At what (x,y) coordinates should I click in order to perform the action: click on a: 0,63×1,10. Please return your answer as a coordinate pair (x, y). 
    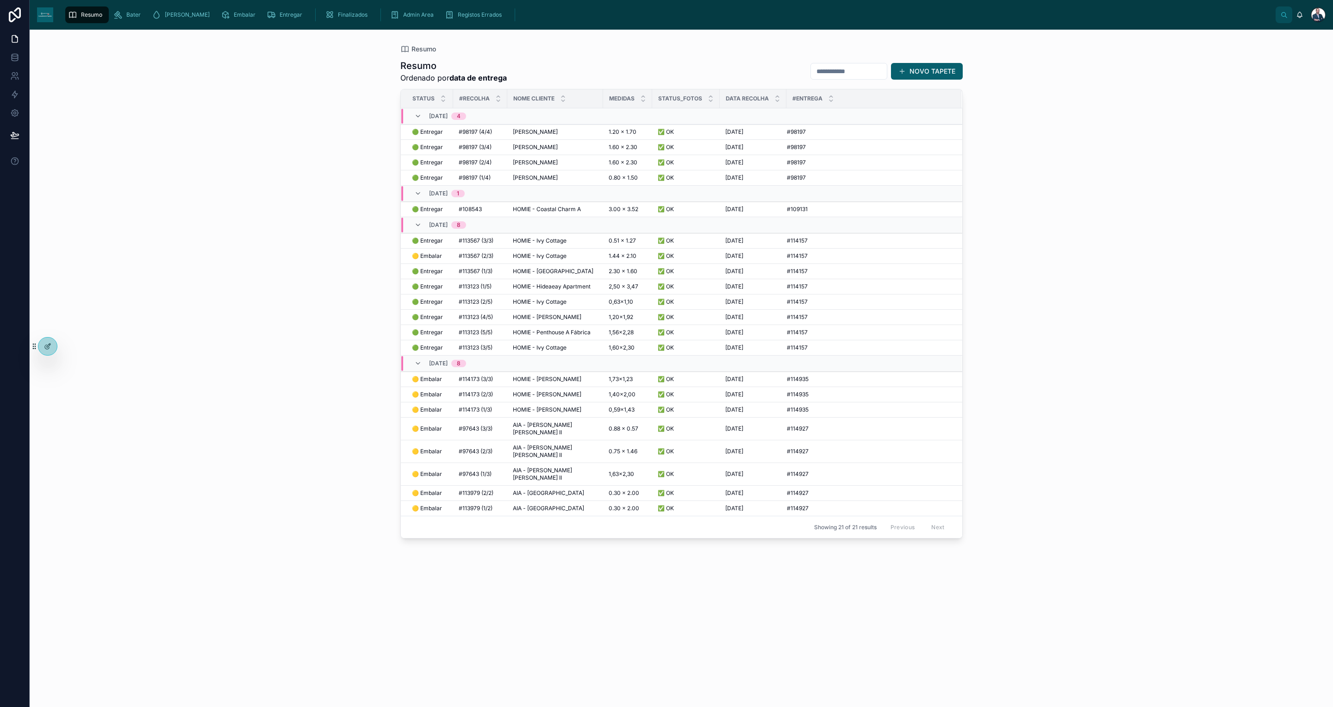
    Looking at the image, I should click on (628, 302).